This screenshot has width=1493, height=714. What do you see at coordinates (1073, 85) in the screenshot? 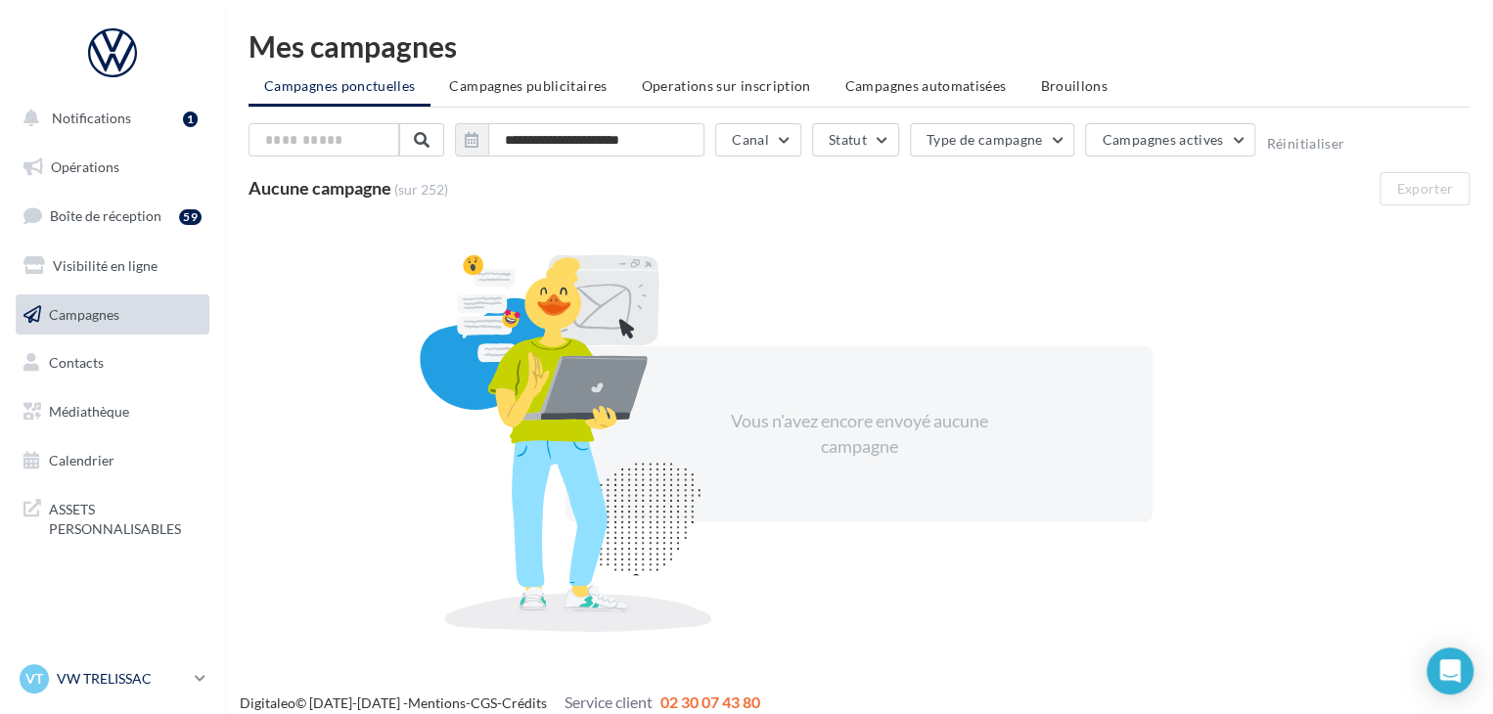
I see `span: Brouillons` at bounding box center [1073, 85].